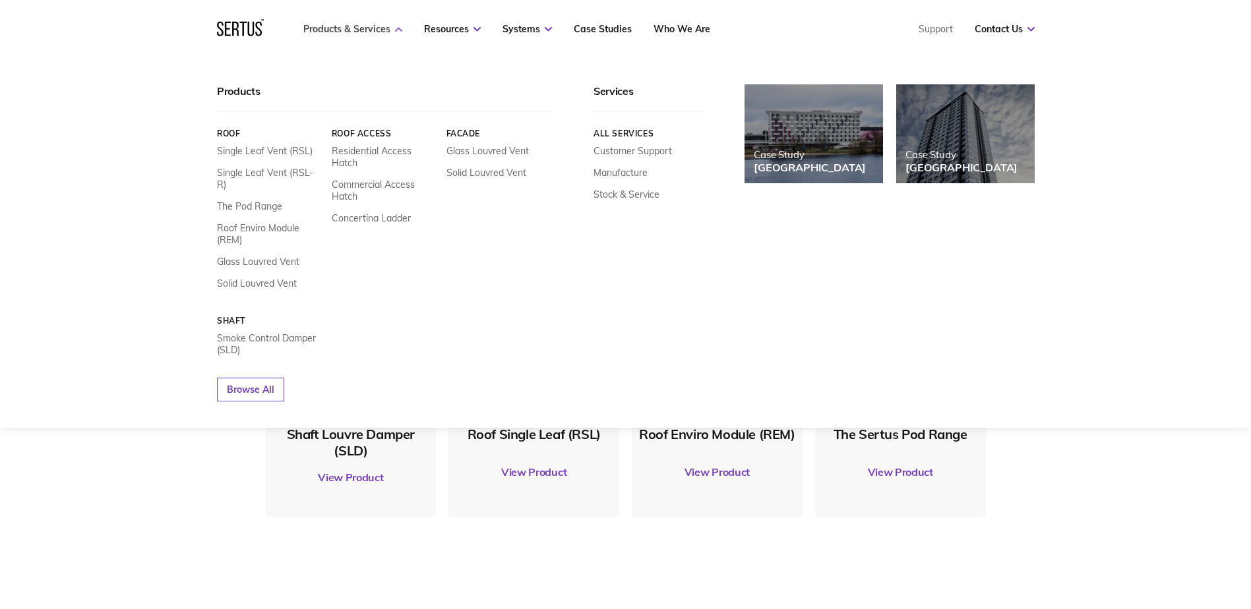 This screenshot has height=609, width=1251. I want to click on div: Shaft Louvre Damper (SLD), so click(351, 442).